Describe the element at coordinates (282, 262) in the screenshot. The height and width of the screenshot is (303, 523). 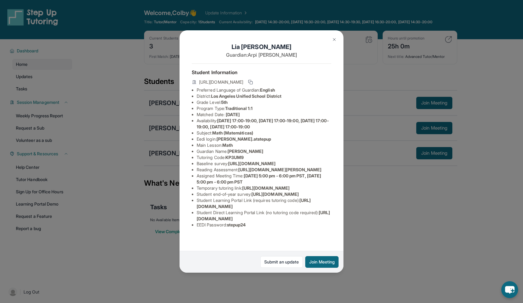
I see `a: Submit an update` at that location.